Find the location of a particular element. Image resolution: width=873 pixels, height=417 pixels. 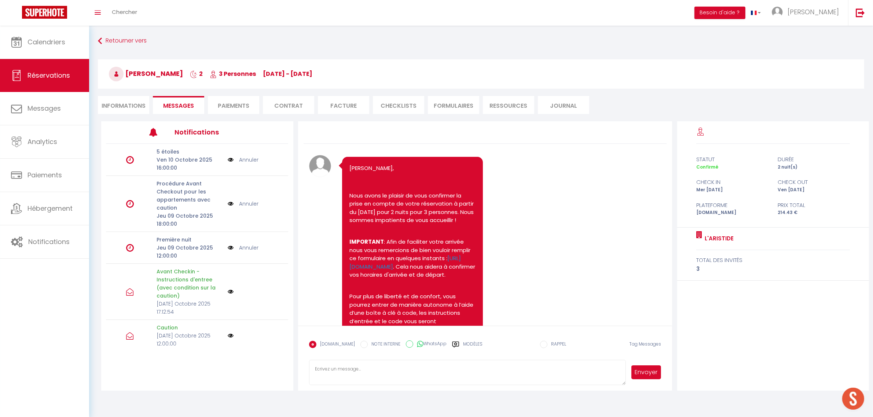

p: Caution is located at coordinates (190, 328).